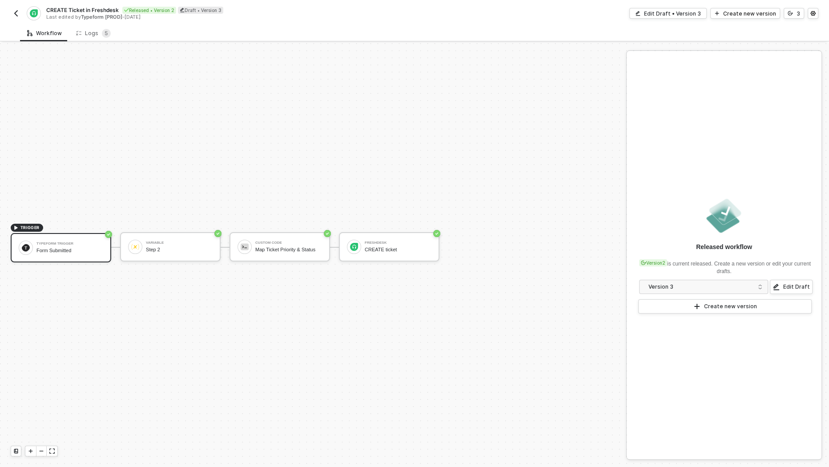 This screenshot has width=829, height=467. I want to click on div: Released • Version 2, so click(149, 10).